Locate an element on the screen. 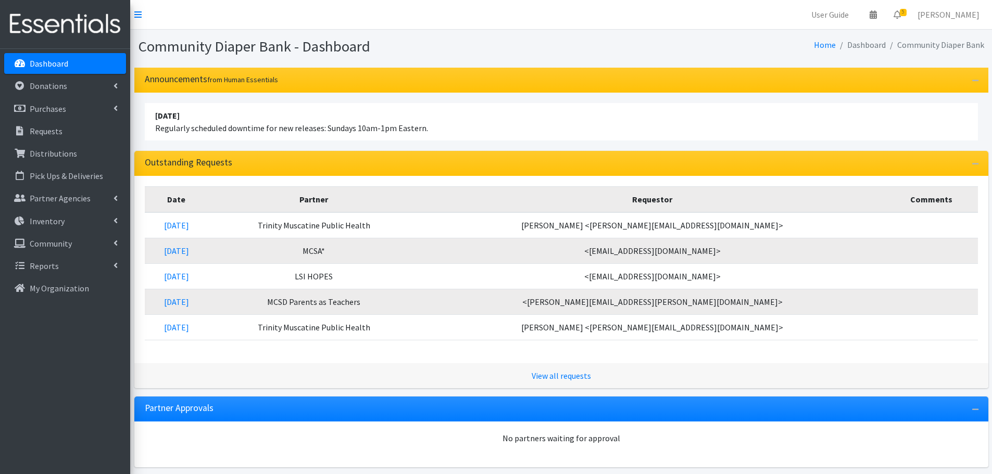  th: Requestor is located at coordinates (652, 199).